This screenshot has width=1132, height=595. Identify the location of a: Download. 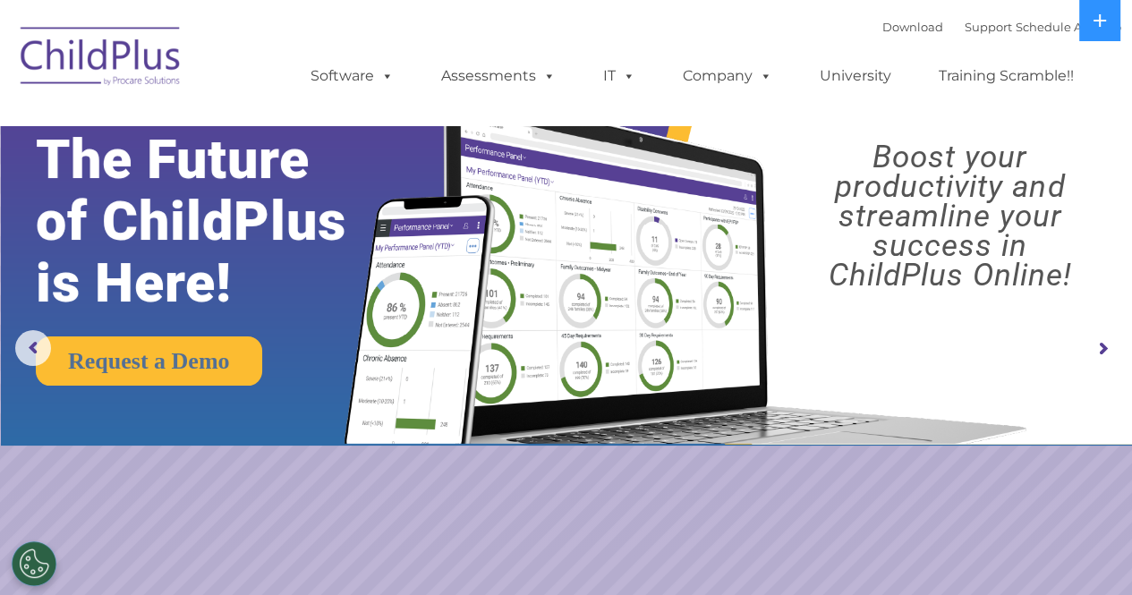
(913, 27).